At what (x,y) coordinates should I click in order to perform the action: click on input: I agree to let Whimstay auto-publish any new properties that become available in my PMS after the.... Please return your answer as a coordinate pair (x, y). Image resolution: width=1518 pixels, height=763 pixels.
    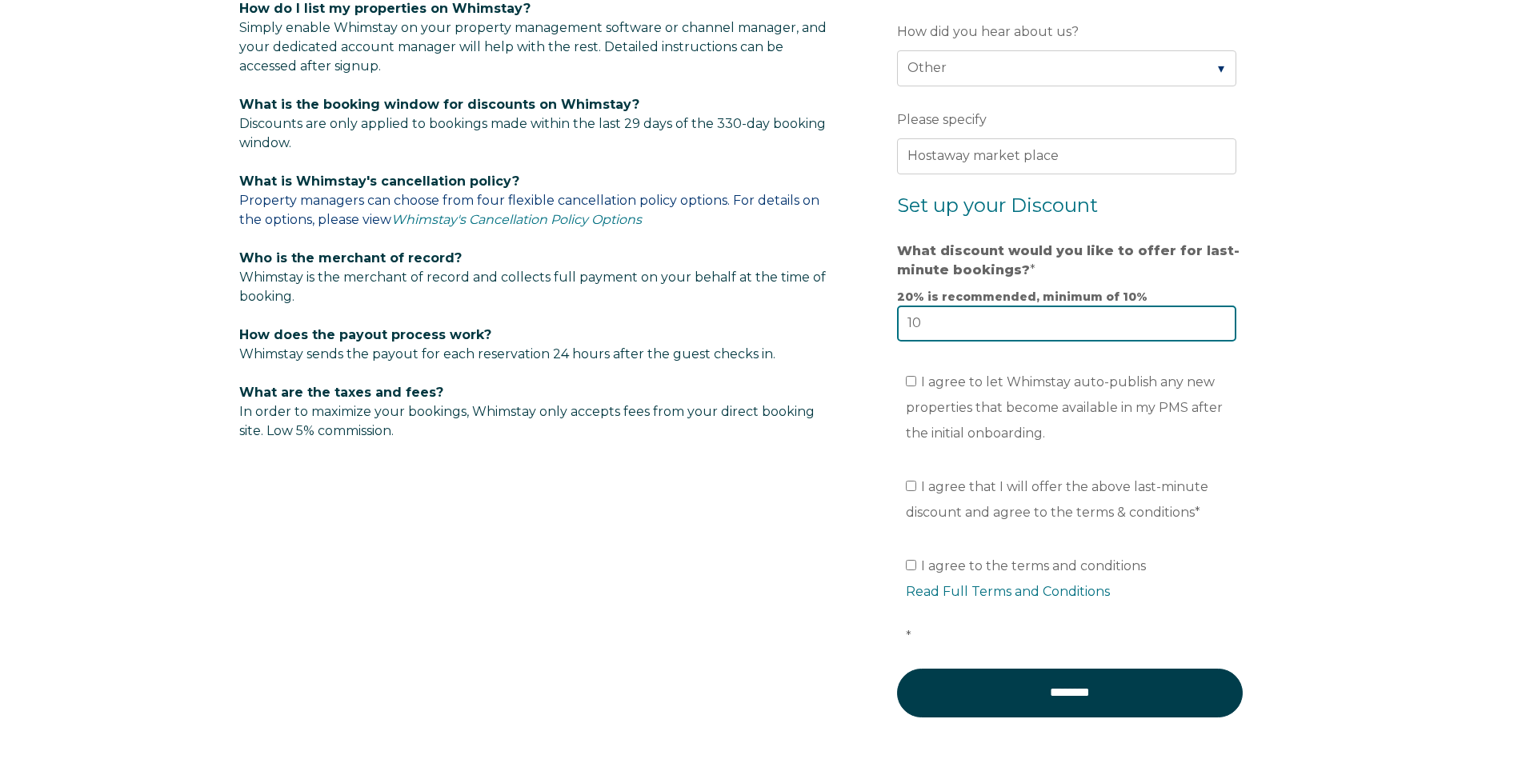
    Looking at the image, I should click on (910, 381).